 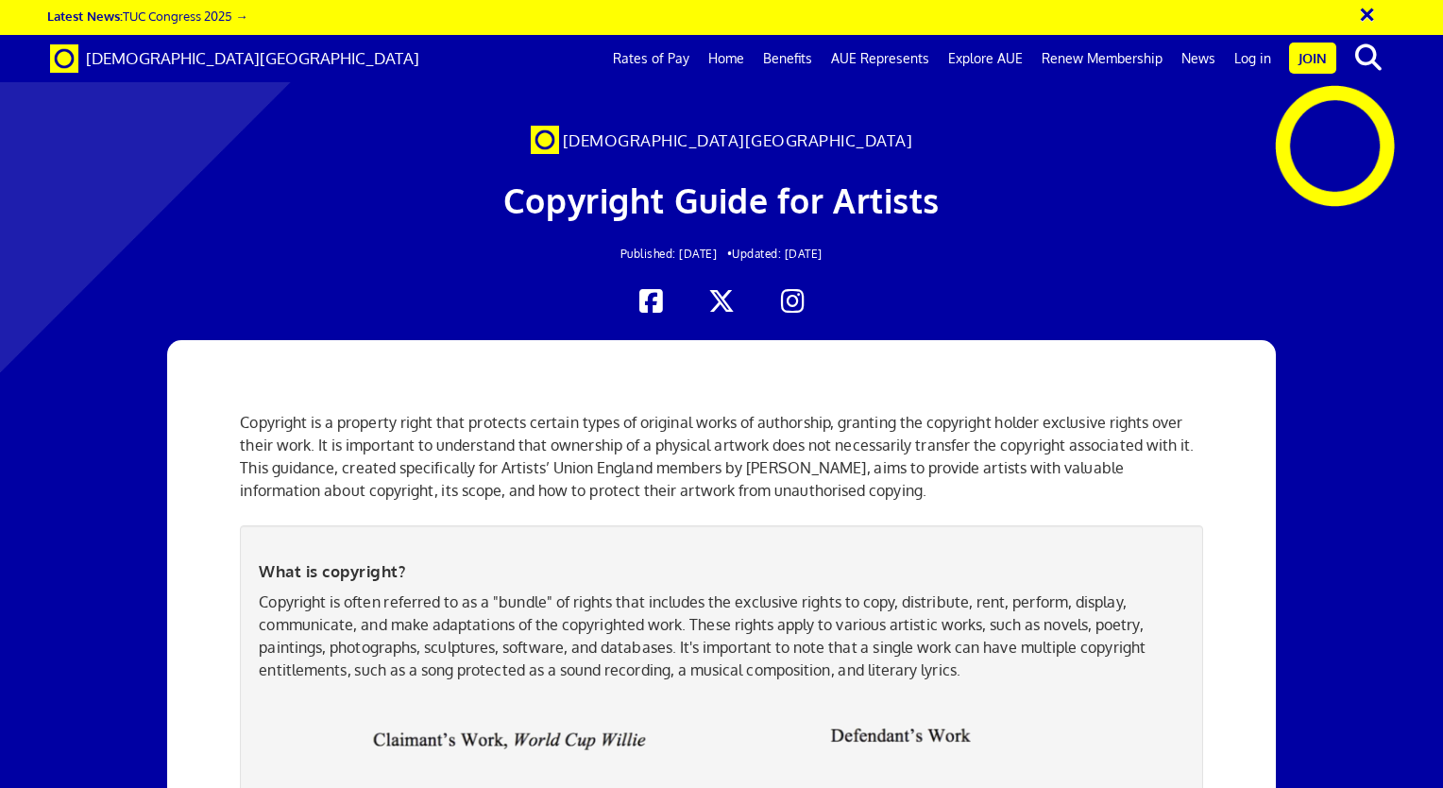 What do you see at coordinates (147, 15) in the screenshot?
I see `a: Latest News:TUC Congress 2025 →` at bounding box center [147, 15].